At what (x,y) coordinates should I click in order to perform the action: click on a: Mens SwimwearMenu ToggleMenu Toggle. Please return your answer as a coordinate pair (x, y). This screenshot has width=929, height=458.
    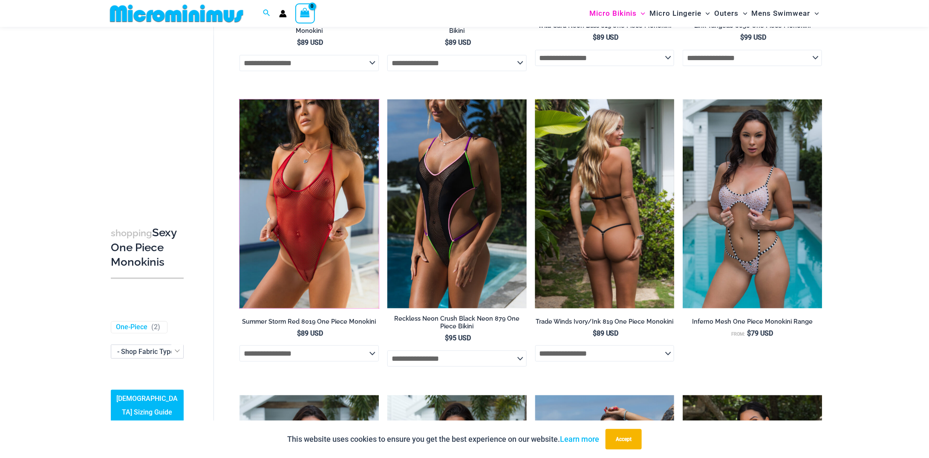
    Looking at the image, I should click on (786, 13).